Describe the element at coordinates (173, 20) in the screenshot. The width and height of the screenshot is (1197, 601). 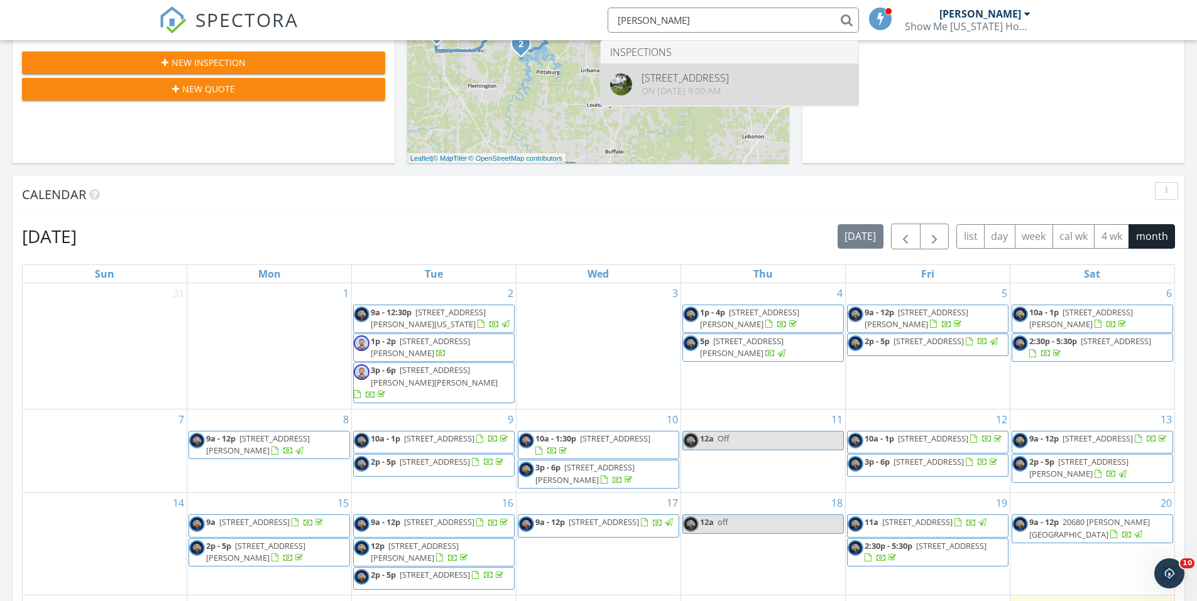
I see `img: The Best Home Inspection Software - Spectora` at that location.